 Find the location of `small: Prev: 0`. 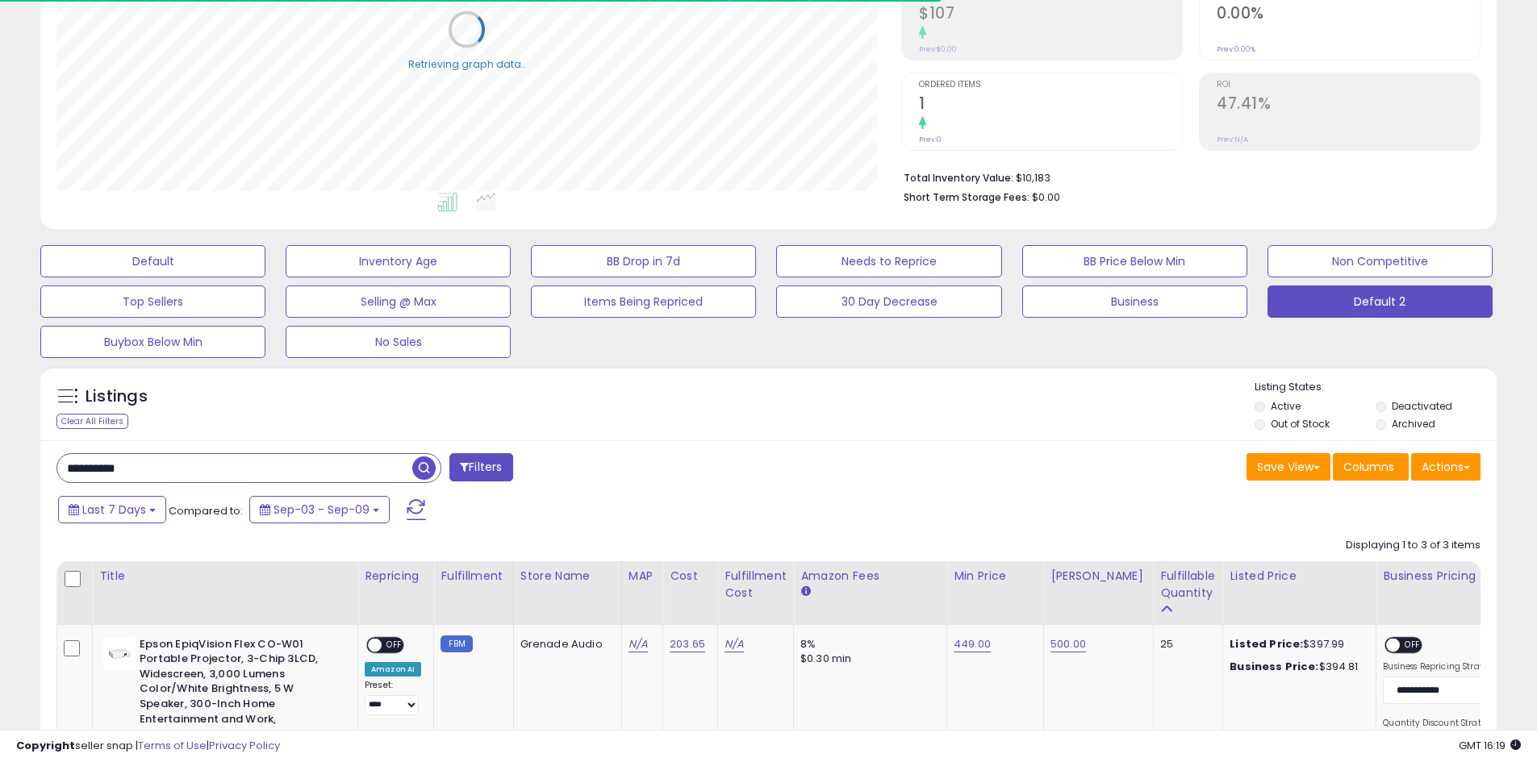

small: Prev: 0 is located at coordinates (930, 140).